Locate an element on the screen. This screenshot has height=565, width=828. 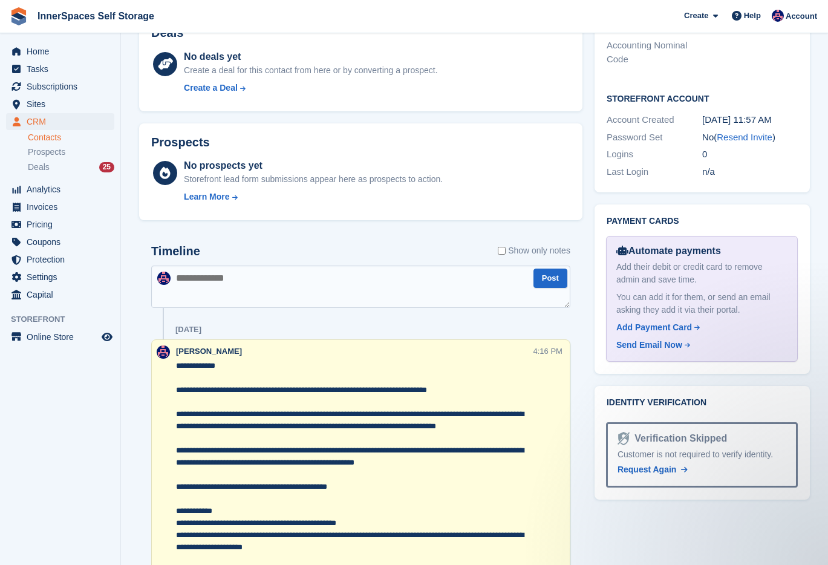
div: Learn More is located at coordinates (206, 196).